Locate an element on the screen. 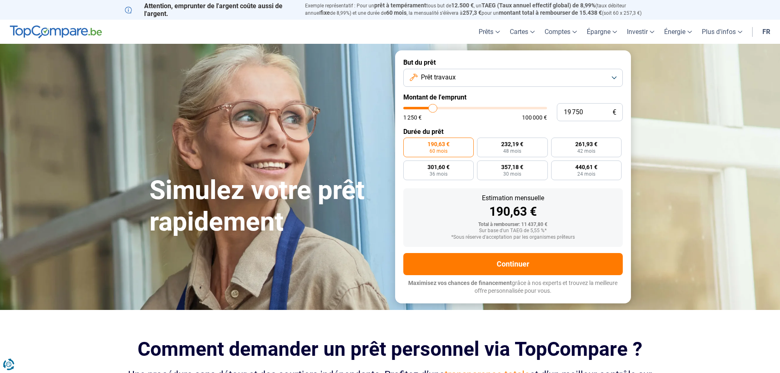  span: Prêt travaux is located at coordinates (438, 77).